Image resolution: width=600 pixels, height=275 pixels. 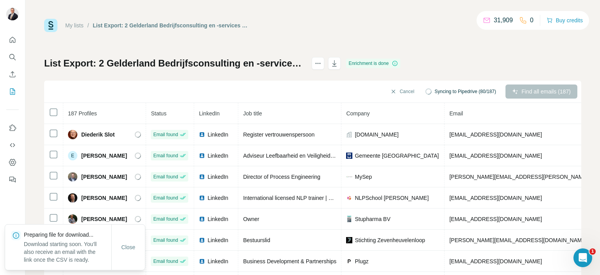 I want to click on button: actions, so click(x=318, y=63).